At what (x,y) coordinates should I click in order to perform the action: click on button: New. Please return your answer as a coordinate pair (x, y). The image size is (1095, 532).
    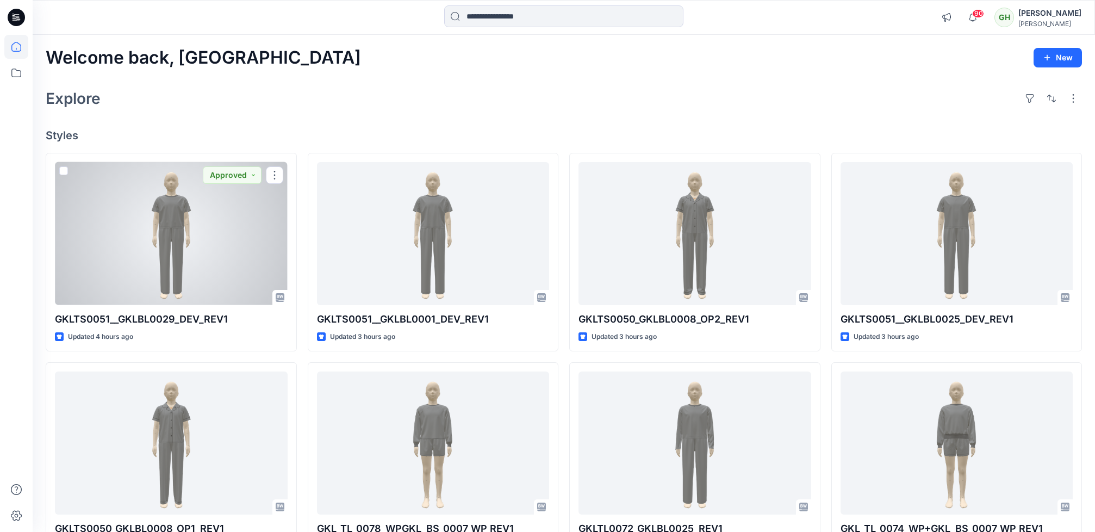
    Looking at the image, I should click on (1057, 58).